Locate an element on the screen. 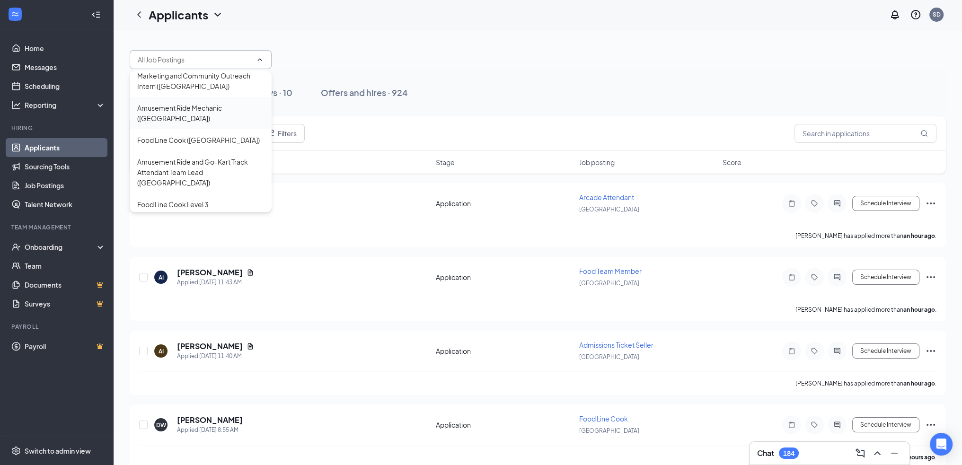 The height and width of the screenshot is (465, 962). span: Stage is located at coordinates (445, 162).